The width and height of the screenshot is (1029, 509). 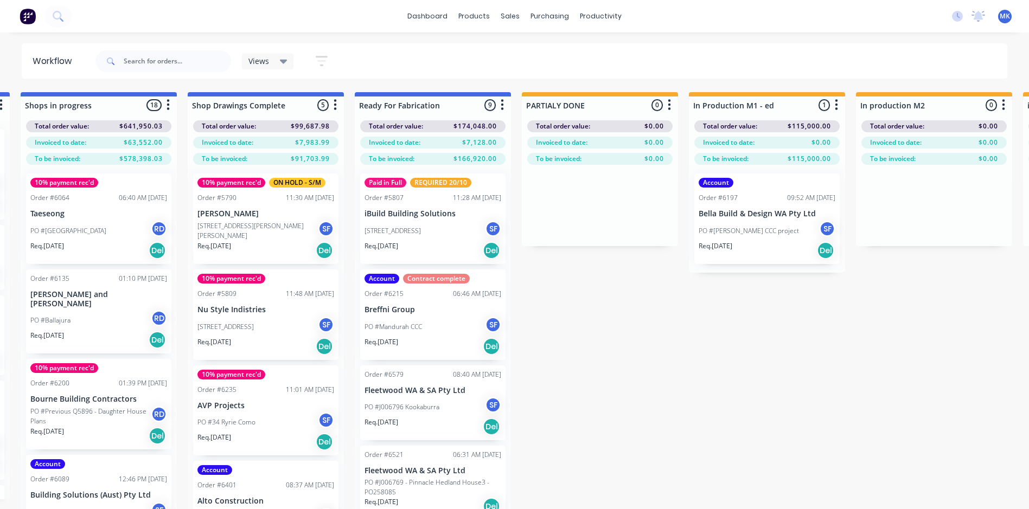 What do you see at coordinates (433, 391) in the screenshot?
I see `p: Fleetwood WA & SA Pty Ltd` at bounding box center [433, 391].